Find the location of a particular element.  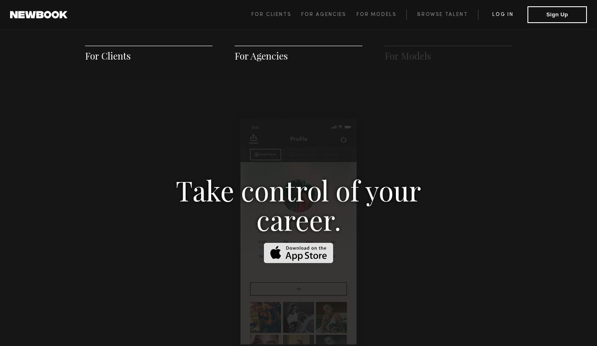

button: Sign Up is located at coordinates (557, 15).